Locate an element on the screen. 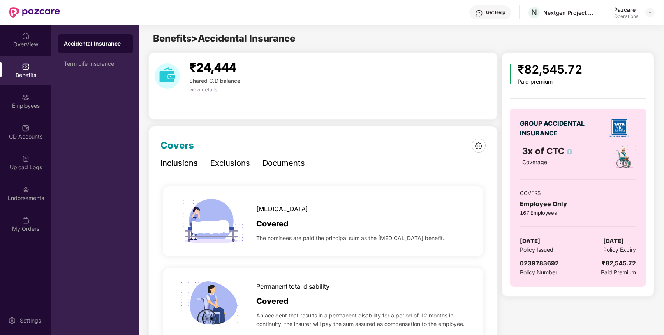 The height and width of the screenshot is (335, 664). span: Shared C.D balance is located at coordinates (215, 81).